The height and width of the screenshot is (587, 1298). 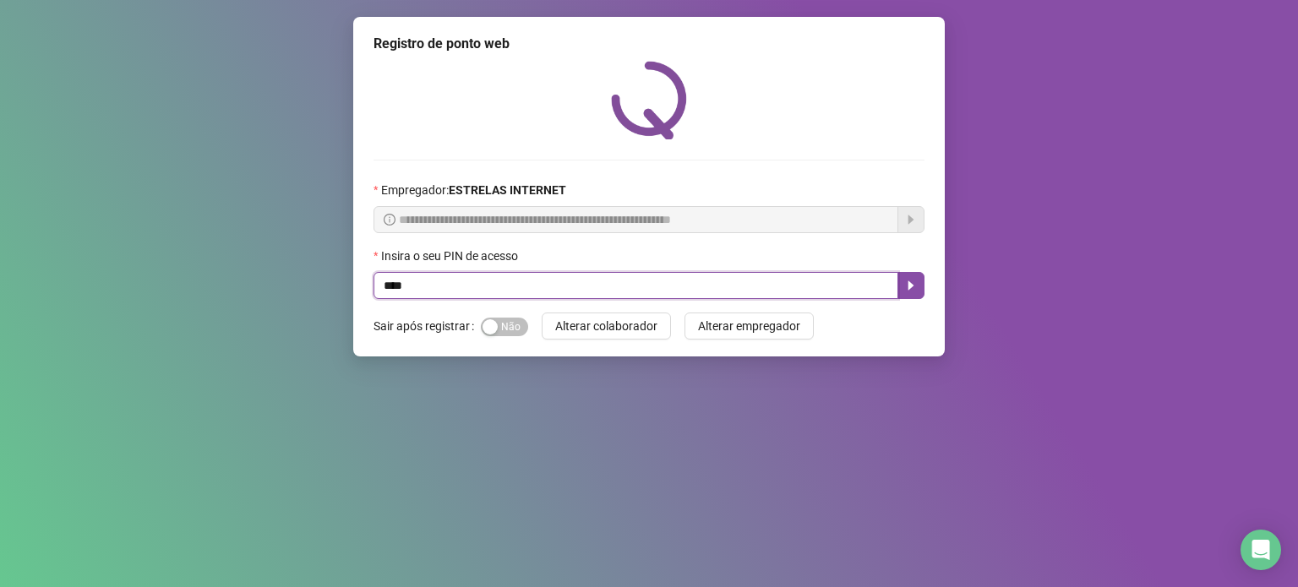 I want to click on strong: ESTRELAS INTERNET, so click(x=507, y=190).